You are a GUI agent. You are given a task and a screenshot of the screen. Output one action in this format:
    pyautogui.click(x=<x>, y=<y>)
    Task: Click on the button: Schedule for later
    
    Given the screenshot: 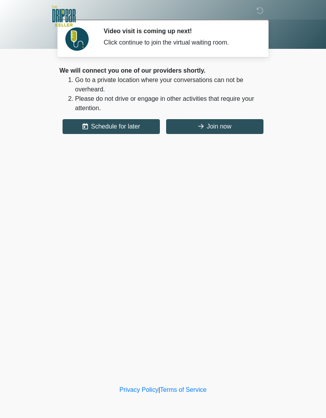 What is the action you would take?
    pyautogui.click(x=111, y=127)
    